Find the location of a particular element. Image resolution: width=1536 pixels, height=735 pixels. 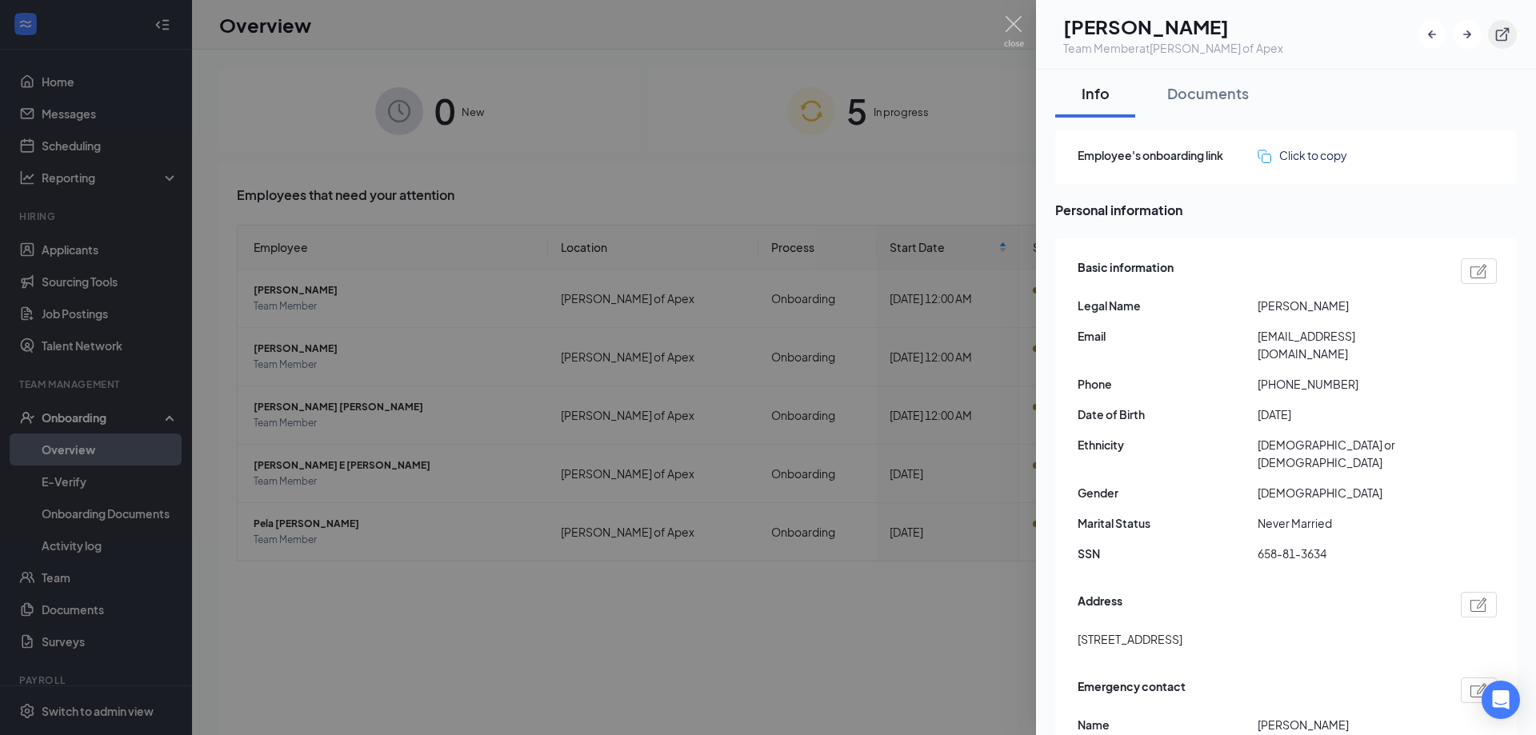

span: Ethnicity is located at coordinates (1167, 445).